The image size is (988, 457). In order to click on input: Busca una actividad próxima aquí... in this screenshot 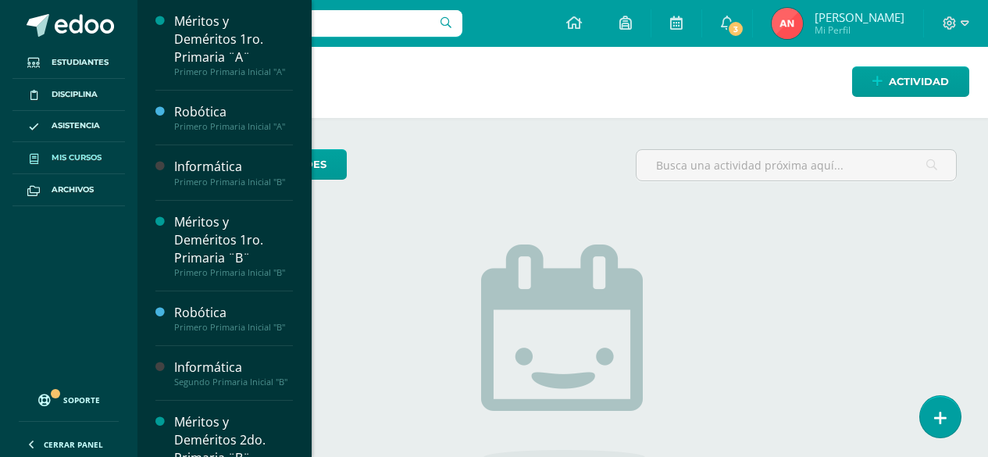, I will do `click(796, 165)`.